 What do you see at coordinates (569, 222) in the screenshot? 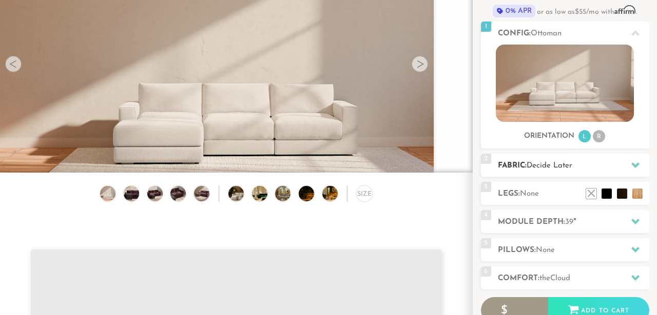
I see `span: 39` at bounding box center [569, 222].